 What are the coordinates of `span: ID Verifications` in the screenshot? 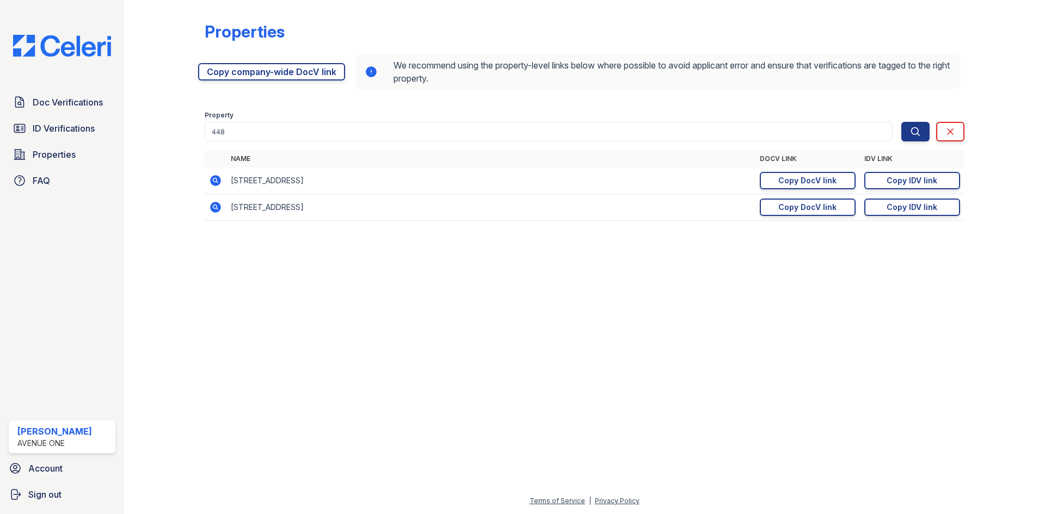 It's located at (64, 128).